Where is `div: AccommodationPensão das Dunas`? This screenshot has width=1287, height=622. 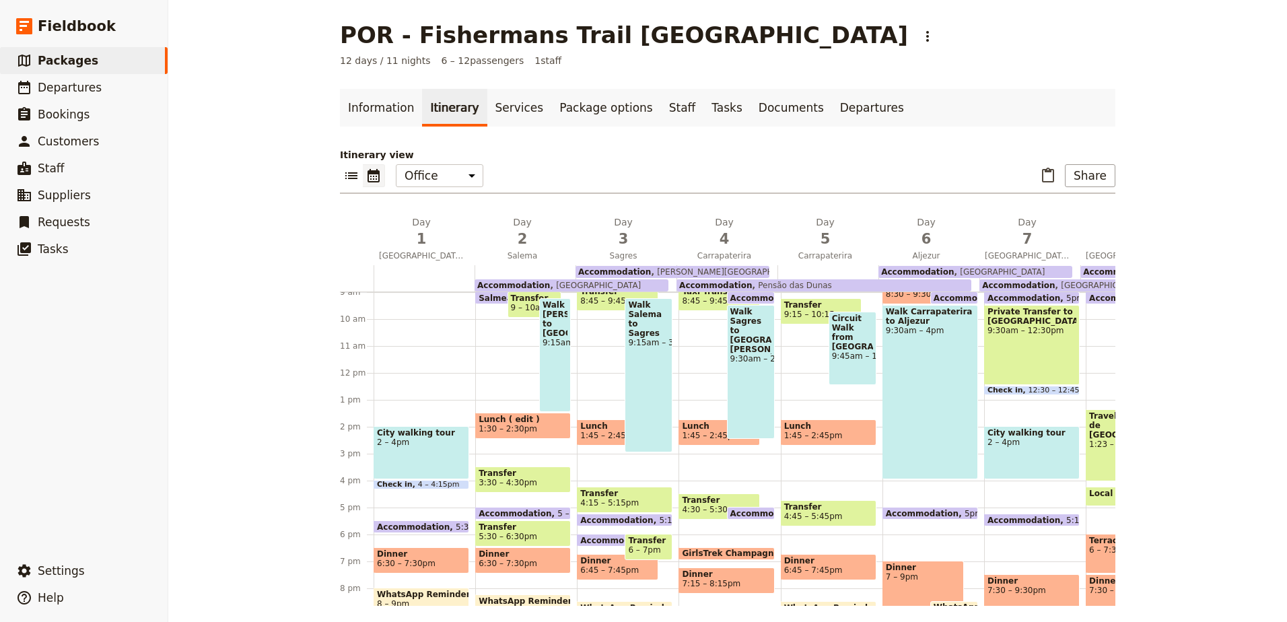
div: AccommodationPensão das Dunas is located at coordinates (824, 285).